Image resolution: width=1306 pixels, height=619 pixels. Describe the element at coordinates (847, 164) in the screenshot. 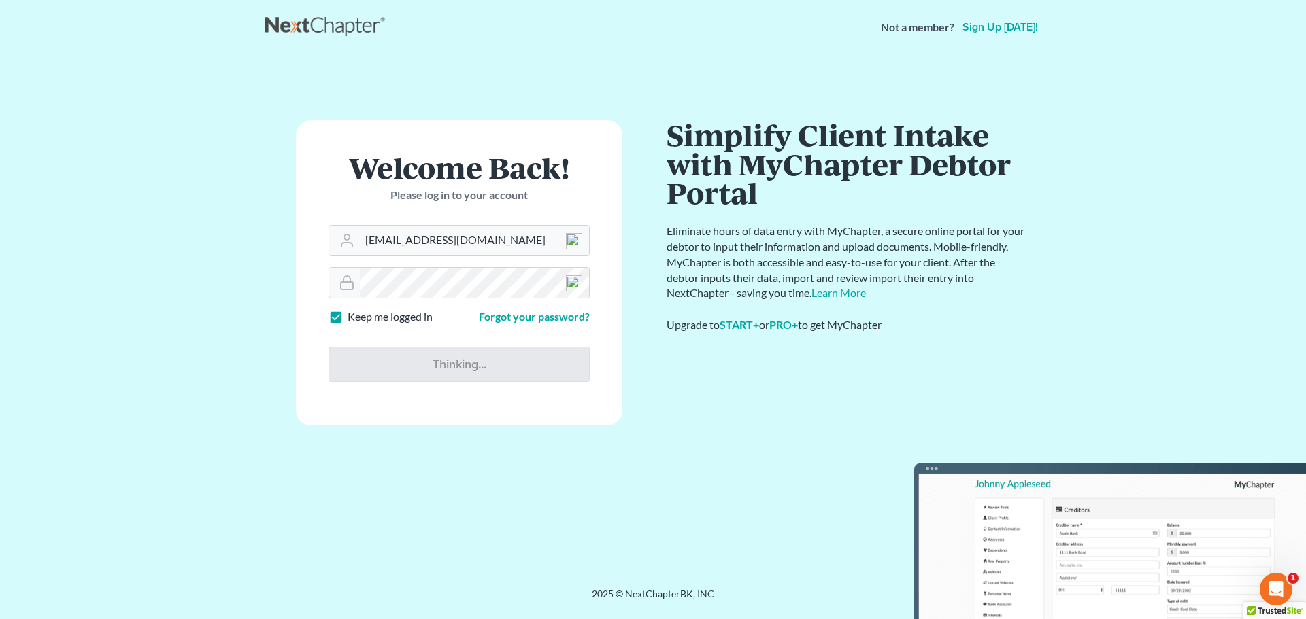

I see `h1: Simplify Client Intake with MyChapter Debtor Portal` at that location.